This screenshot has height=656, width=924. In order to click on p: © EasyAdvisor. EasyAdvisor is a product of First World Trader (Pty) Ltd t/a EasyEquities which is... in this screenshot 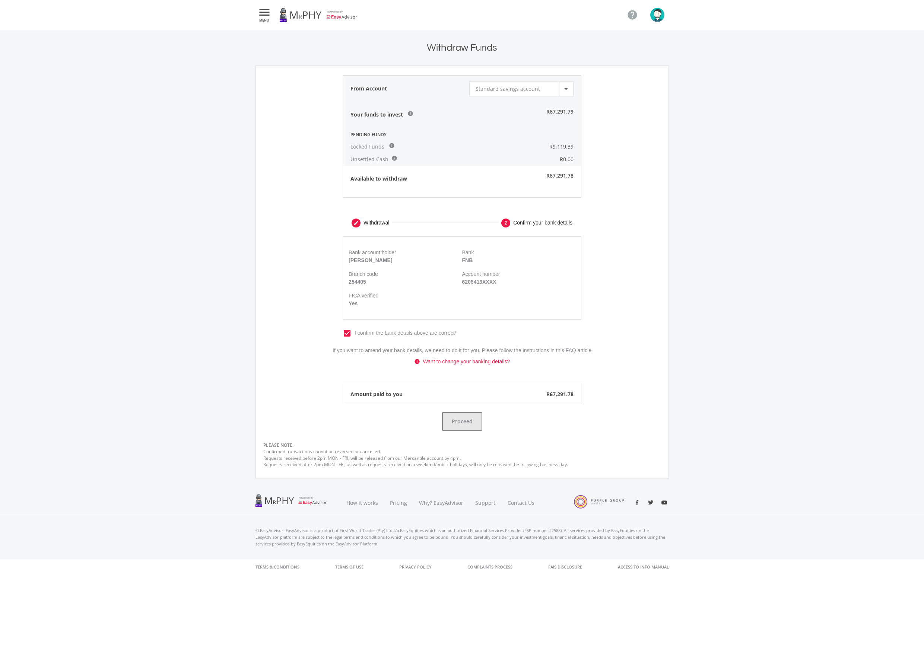, I will do `click(462, 537)`.